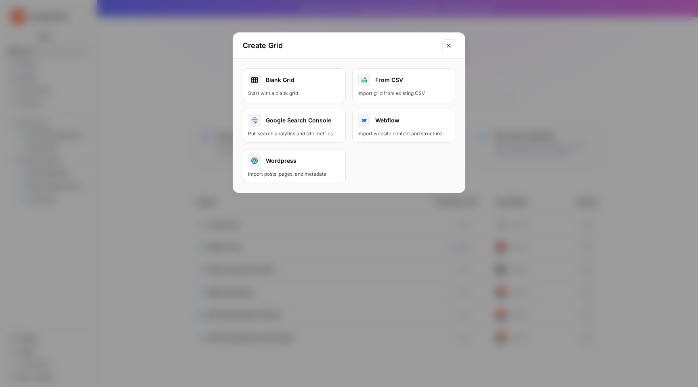  I want to click on button: Google Search ConsolePull search analytics and site metrics, so click(294, 126).